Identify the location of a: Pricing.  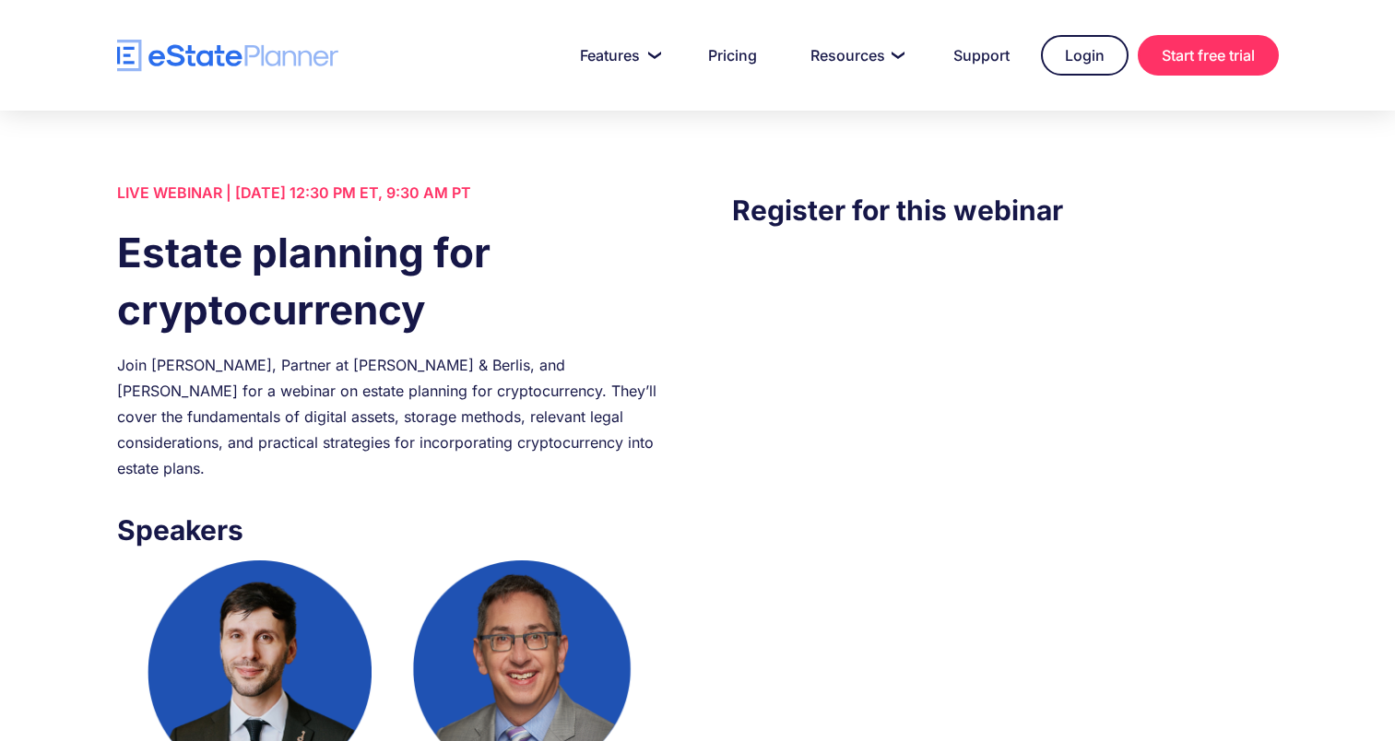
(732, 55).